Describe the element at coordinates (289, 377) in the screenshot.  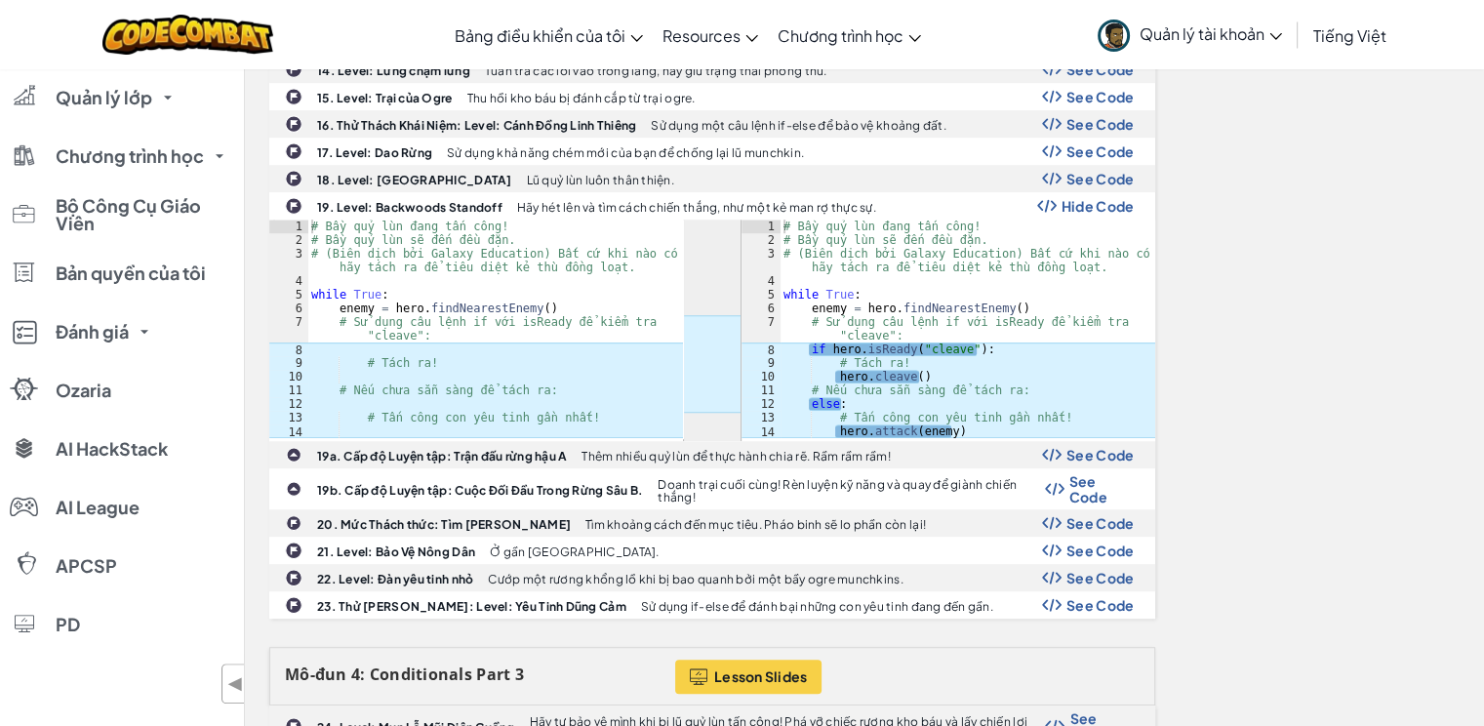
I see `div: 10` at that location.